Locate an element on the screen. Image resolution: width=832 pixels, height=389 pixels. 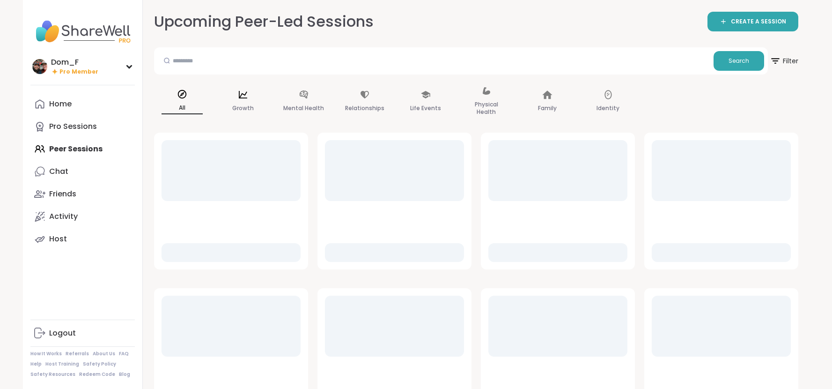
a: Logout is located at coordinates (82, 333).